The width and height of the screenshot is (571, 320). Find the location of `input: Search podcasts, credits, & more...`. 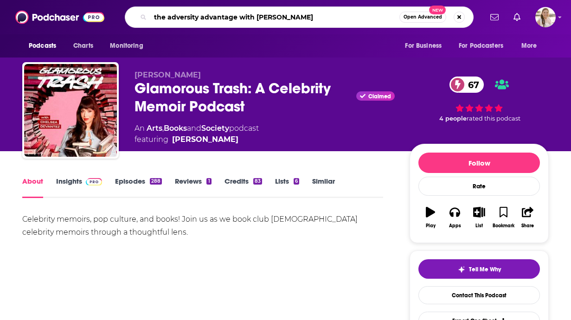

input: Search podcasts, credits, & more... is located at coordinates (274, 17).